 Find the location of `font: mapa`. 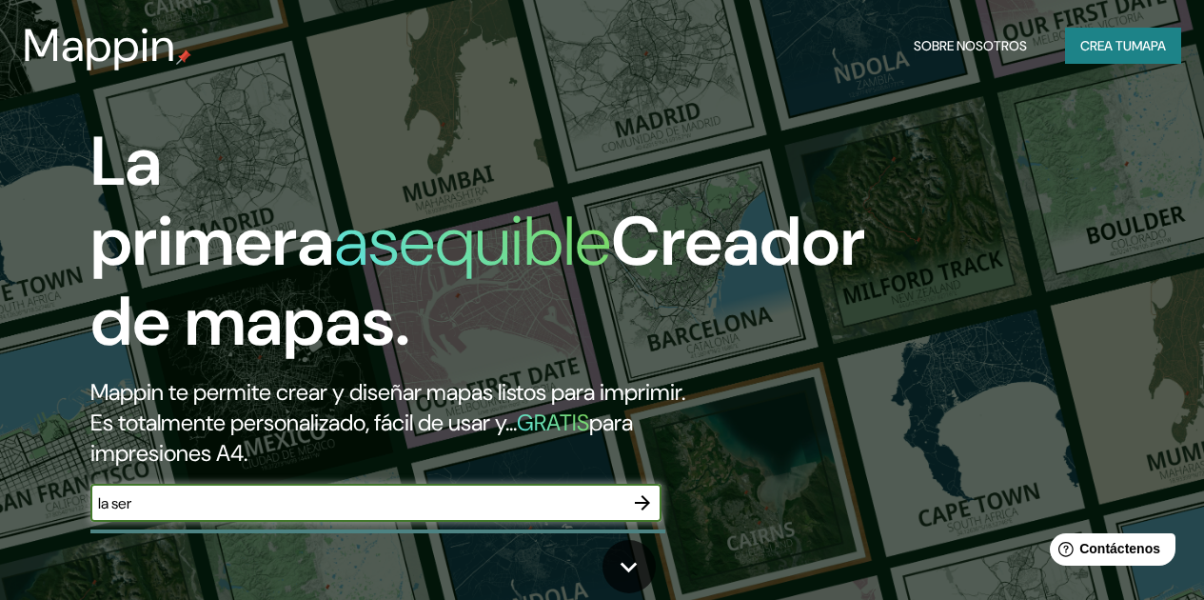

font: mapa is located at coordinates (1149, 46).